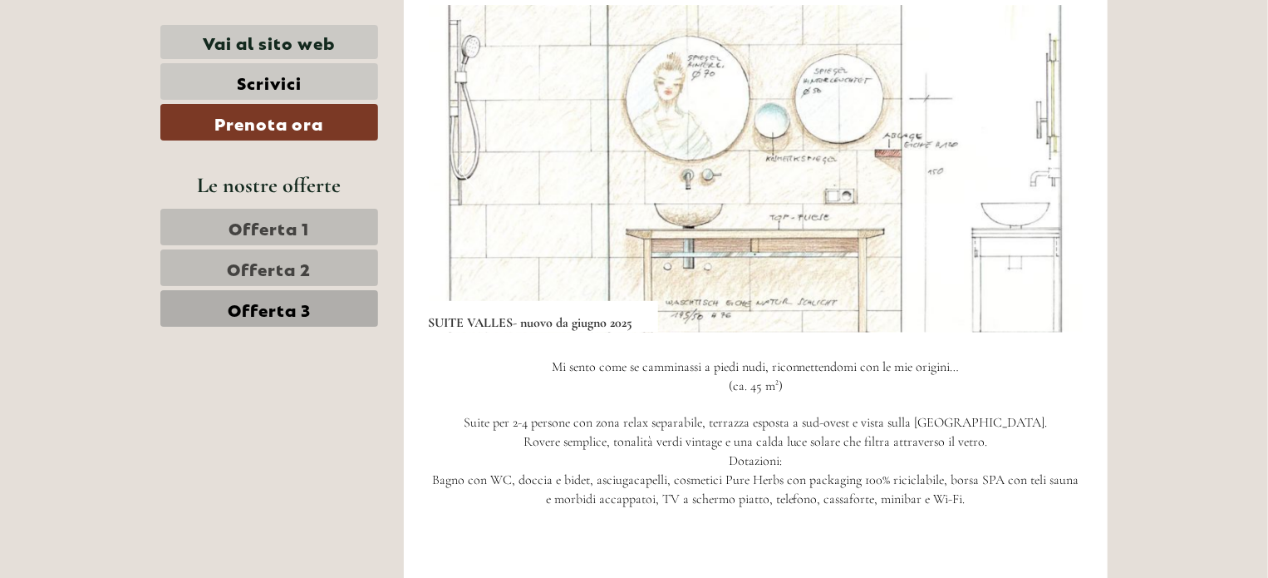 This screenshot has width=1268, height=578. Describe the element at coordinates (1045, 169) in the screenshot. I see `button: Next` at that location.